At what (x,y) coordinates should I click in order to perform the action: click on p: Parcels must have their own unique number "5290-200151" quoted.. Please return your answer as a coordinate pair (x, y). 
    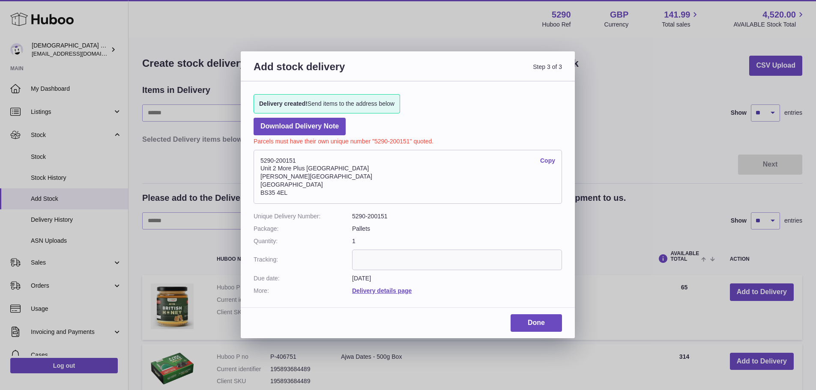
    Looking at the image, I should click on (408, 140).